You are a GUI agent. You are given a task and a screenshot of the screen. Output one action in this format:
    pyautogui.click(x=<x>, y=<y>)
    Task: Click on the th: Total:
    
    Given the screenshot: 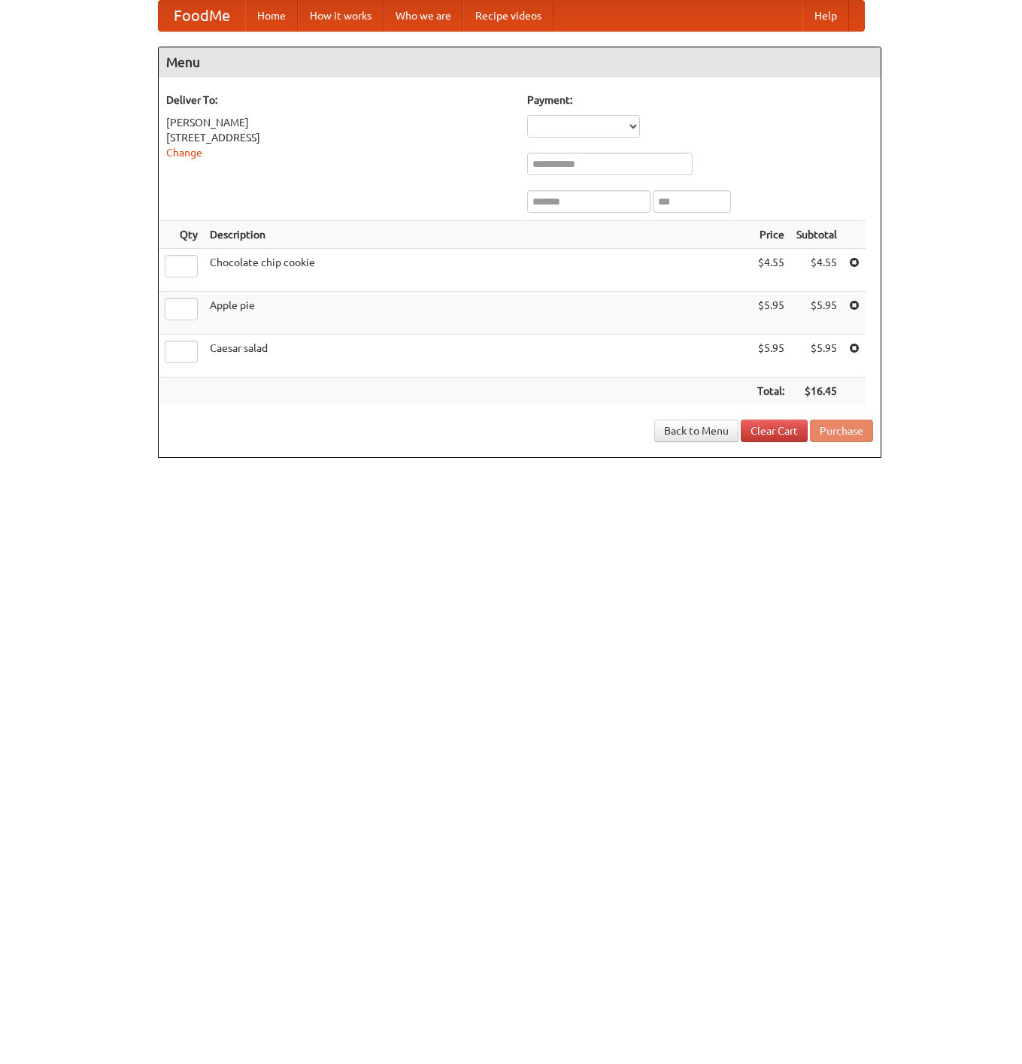 What is the action you would take?
    pyautogui.click(x=771, y=391)
    